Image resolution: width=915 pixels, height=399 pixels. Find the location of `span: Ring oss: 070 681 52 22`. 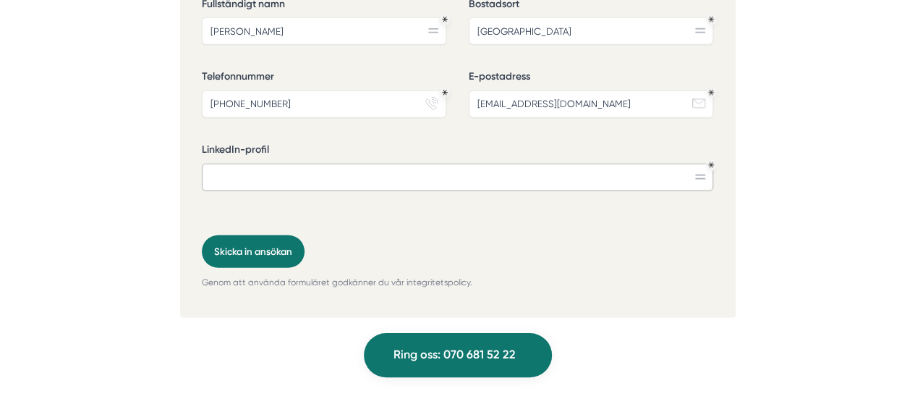

span: Ring oss: 070 681 52 22 is located at coordinates (454, 355).